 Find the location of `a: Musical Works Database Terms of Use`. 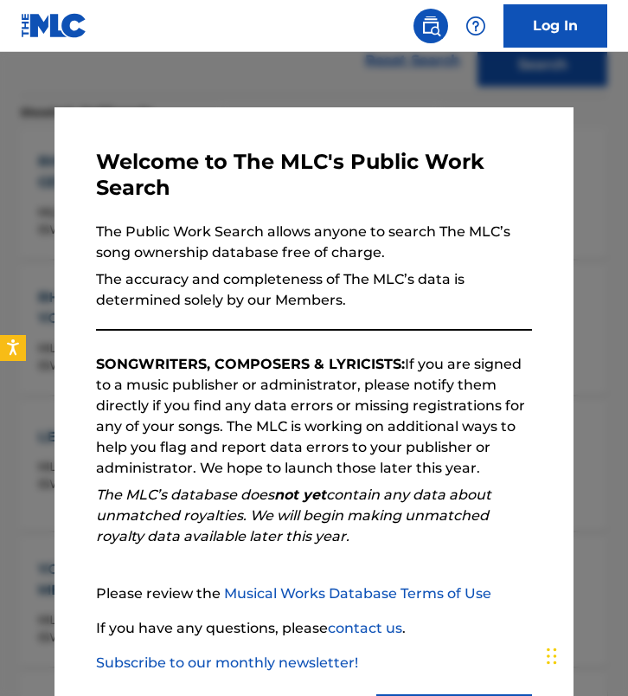

a: Musical Works Database Terms of Use is located at coordinates (357, 593).